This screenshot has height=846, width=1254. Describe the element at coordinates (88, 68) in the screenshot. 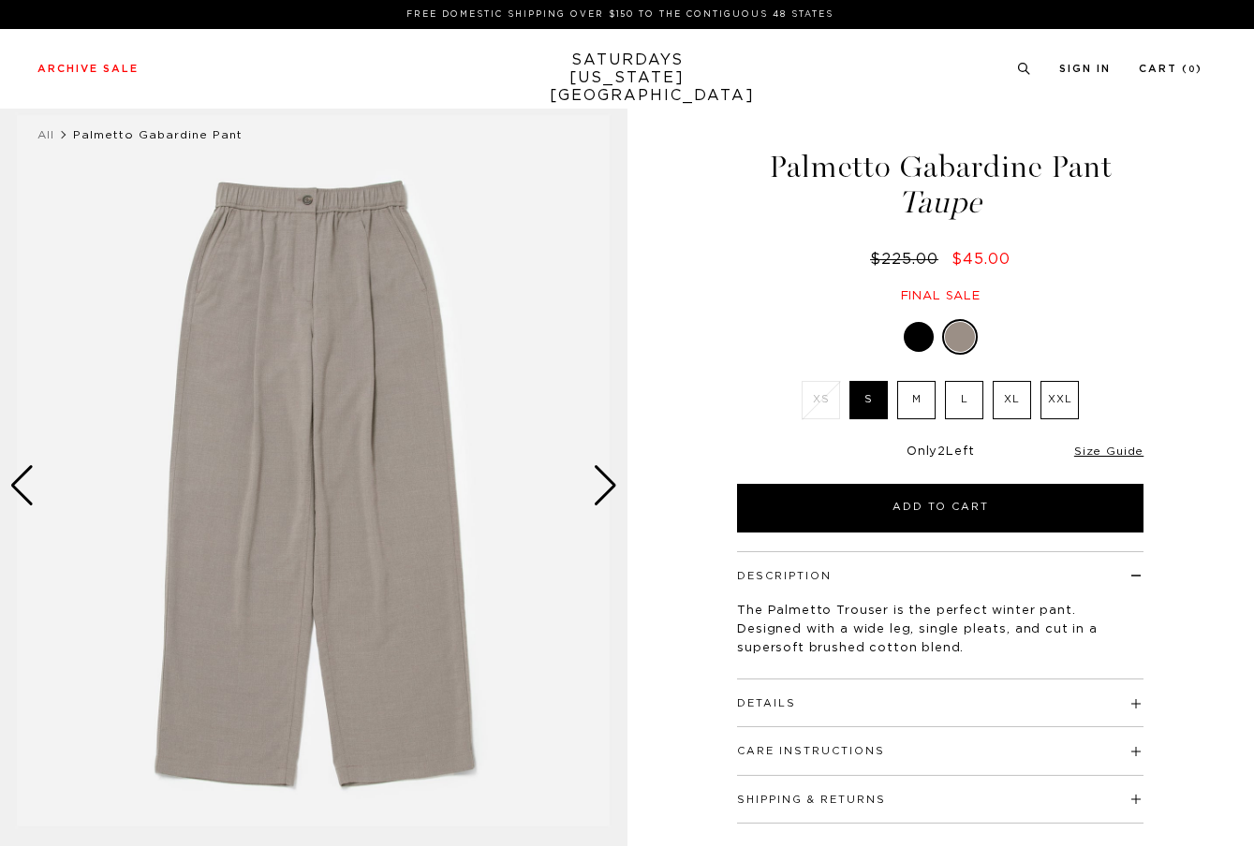

I see `a: Archive Sale` at that location.